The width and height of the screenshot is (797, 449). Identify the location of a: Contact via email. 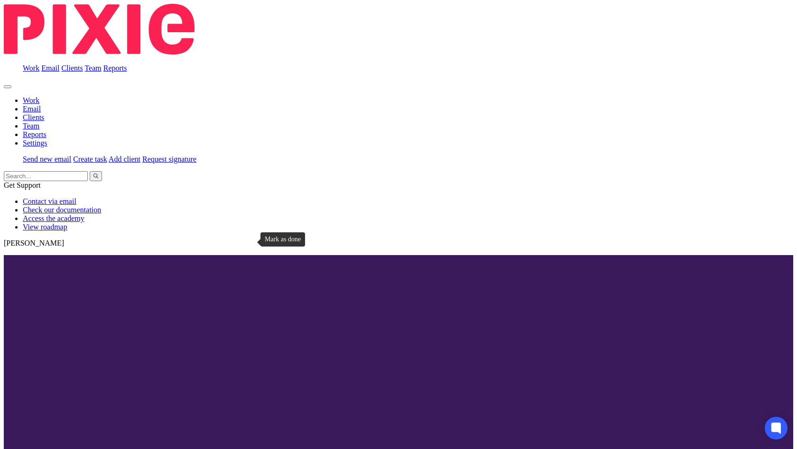
(49, 201).